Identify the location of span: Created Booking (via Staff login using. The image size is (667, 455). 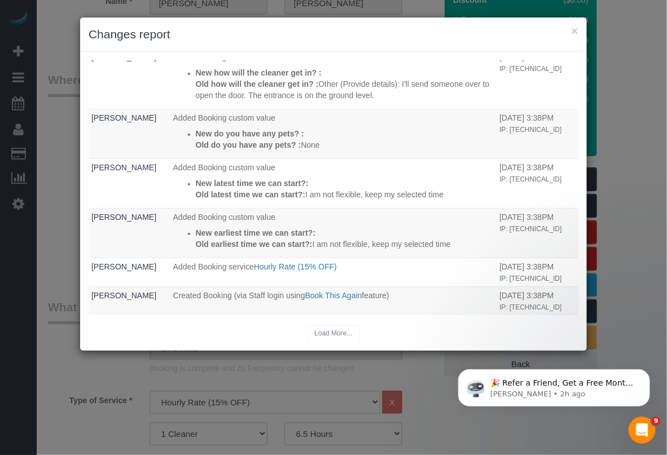
(239, 296).